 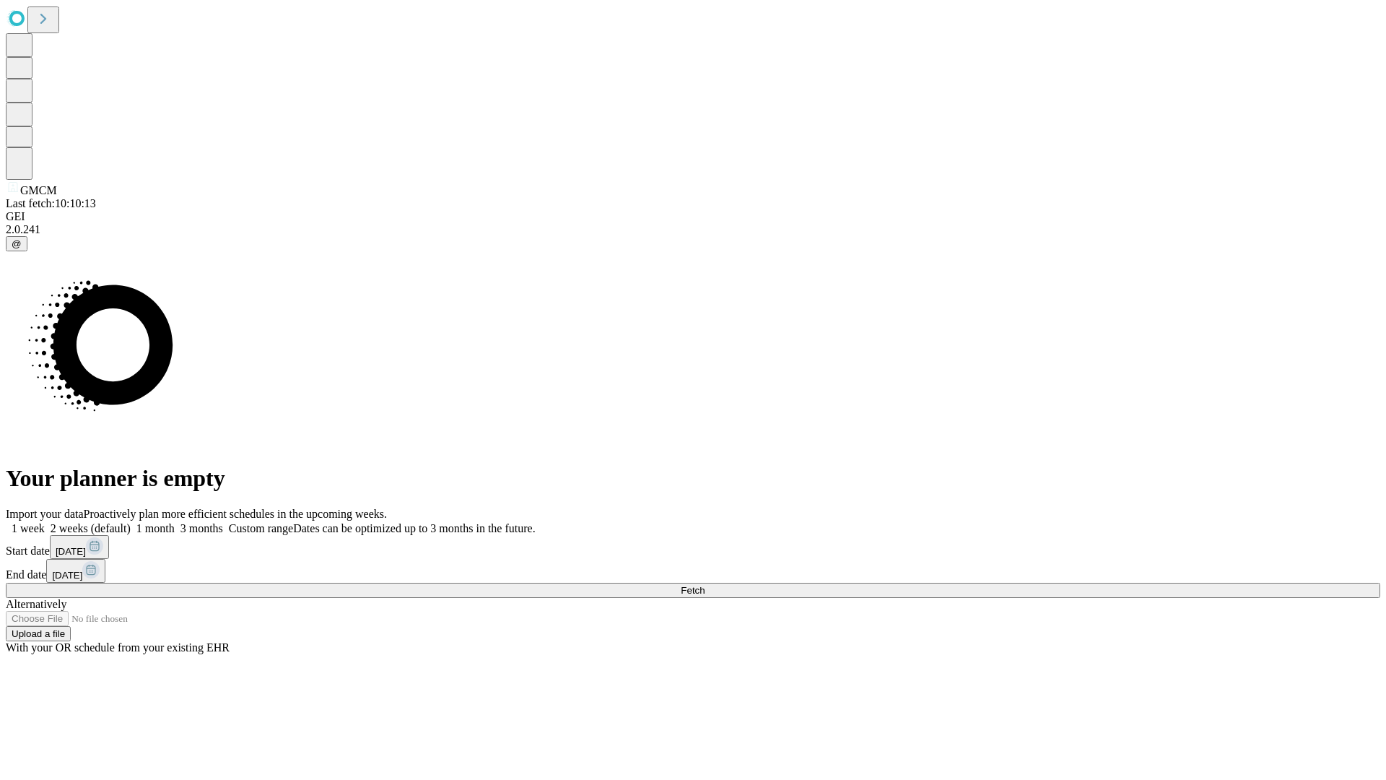 What do you see at coordinates (414, 528) in the screenshot?
I see `span: Dates can be optimized up to 3 months in the future.` at bounding box center [414, 528].